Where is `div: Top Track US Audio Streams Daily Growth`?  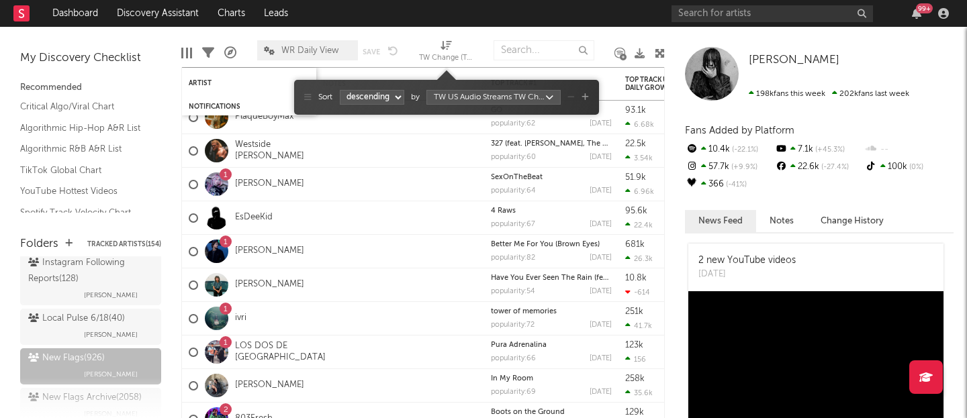 div: Top Track US Audio Streams Daily Growth is located at coordinates (675, 84).